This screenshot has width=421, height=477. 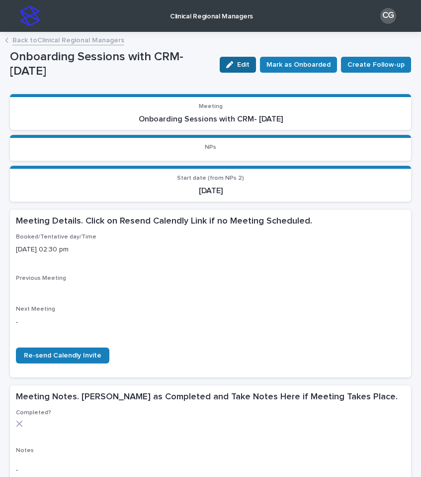 What do you see at coordinates (25, 450) in the screenshot?
I see `span: Notes` at bounding box center [25, 450].